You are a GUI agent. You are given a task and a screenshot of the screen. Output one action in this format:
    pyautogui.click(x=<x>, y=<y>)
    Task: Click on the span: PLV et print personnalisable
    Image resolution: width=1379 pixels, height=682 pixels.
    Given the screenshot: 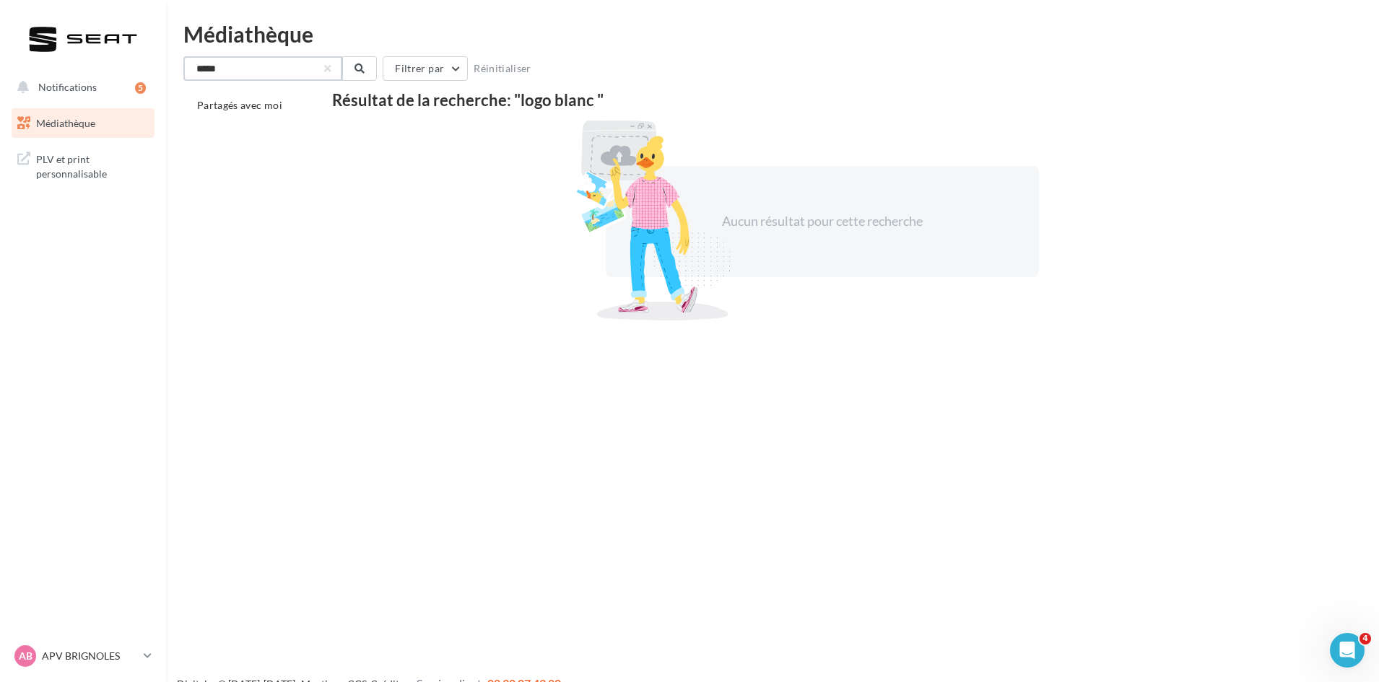 What is the action you would take?
    pyautogui.click(x=92, y=165)
    